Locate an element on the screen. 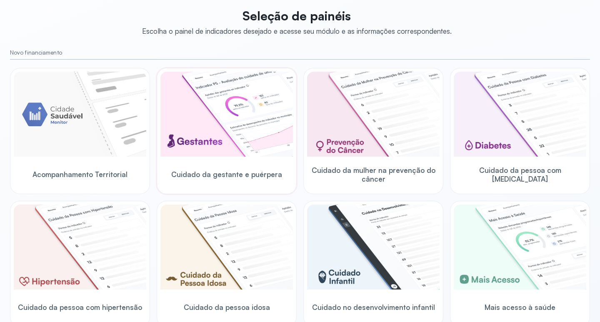 The width and height of the screenshot is (600, 322). span: Cuidado da mulher na prevenção do câncer is located at coordinates (374, 175).